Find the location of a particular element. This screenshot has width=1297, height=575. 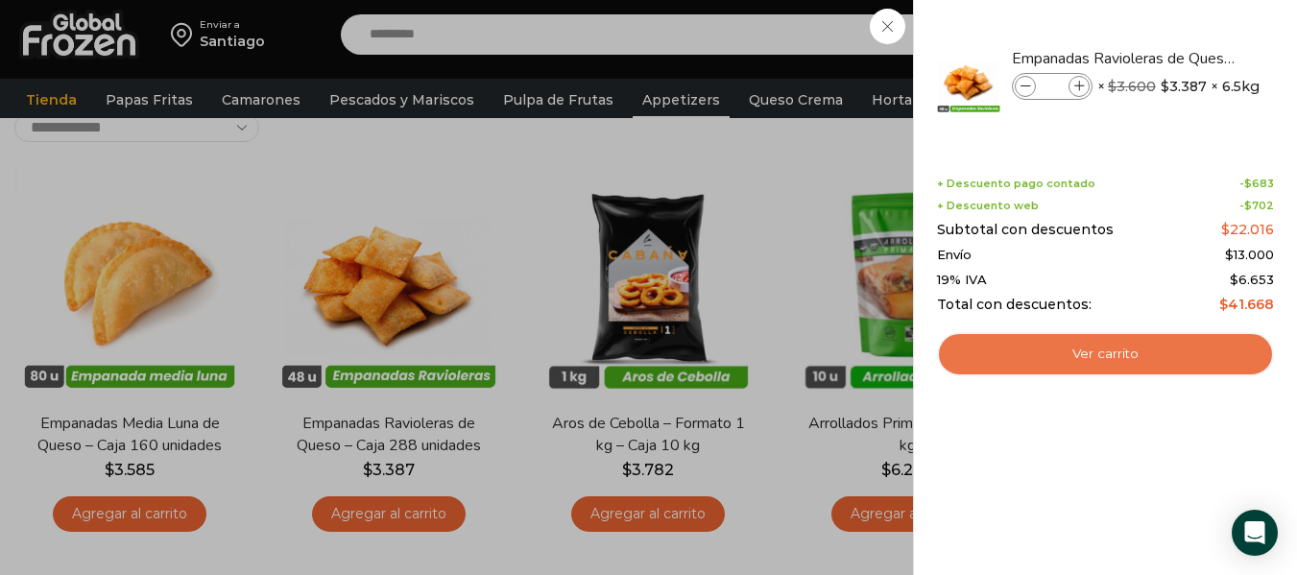

span: 19% IVA is located at coordinates (962, 280).